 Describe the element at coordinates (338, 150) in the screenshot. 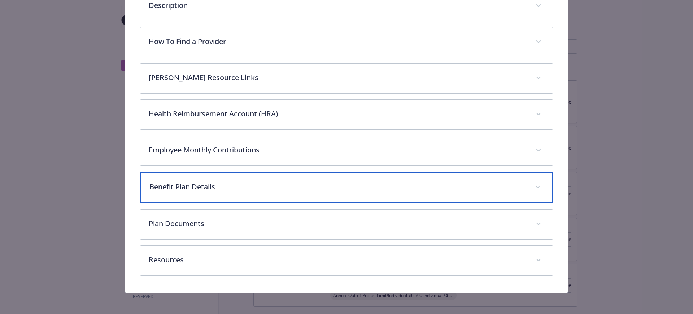

I see `p: Employee Monthly Contributions` at that location.